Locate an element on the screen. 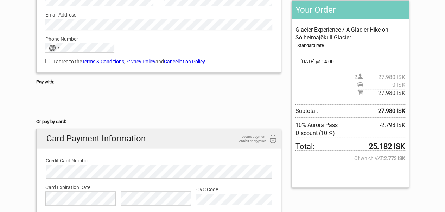 The width and height of the screenshot is (445, 212). strong: 27.980 ISK is located at coordinates (392, 111).